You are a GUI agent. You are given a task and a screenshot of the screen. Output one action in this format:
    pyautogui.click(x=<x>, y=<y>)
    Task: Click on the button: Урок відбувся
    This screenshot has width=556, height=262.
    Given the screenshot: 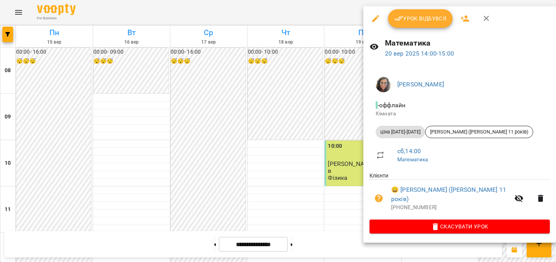 What is the action you would take?
    pyautogui.click(x=420, y=19)
    